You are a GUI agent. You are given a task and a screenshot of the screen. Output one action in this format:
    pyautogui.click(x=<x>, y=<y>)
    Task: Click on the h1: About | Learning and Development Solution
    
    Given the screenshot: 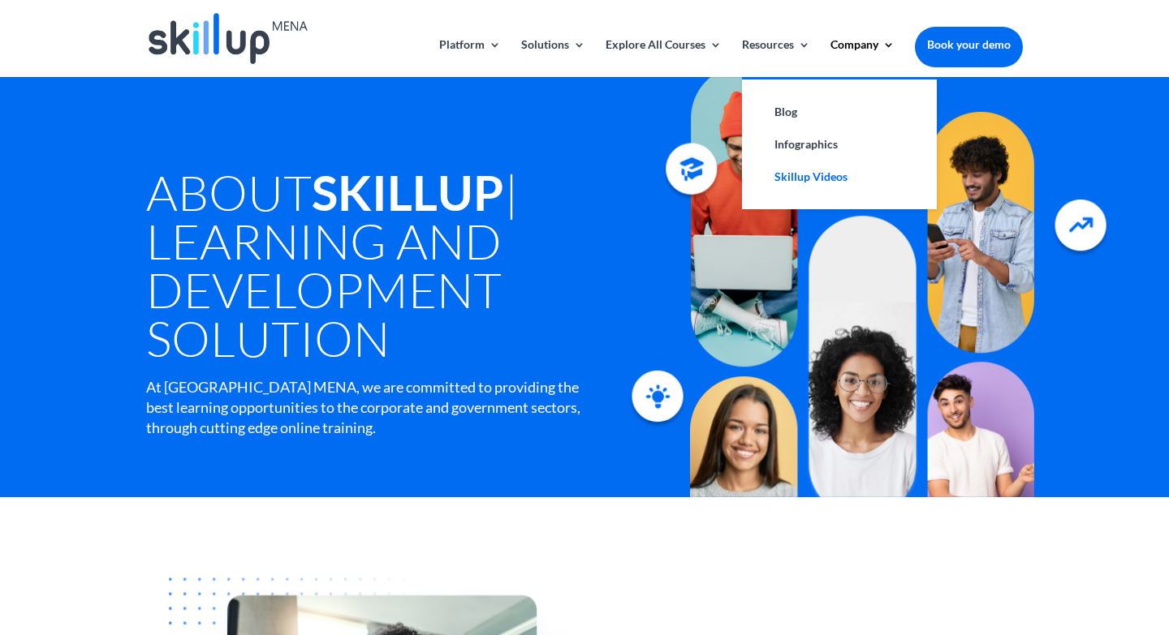 What is the action you would take?
    pyautogui.click(x=399, y=269)
    